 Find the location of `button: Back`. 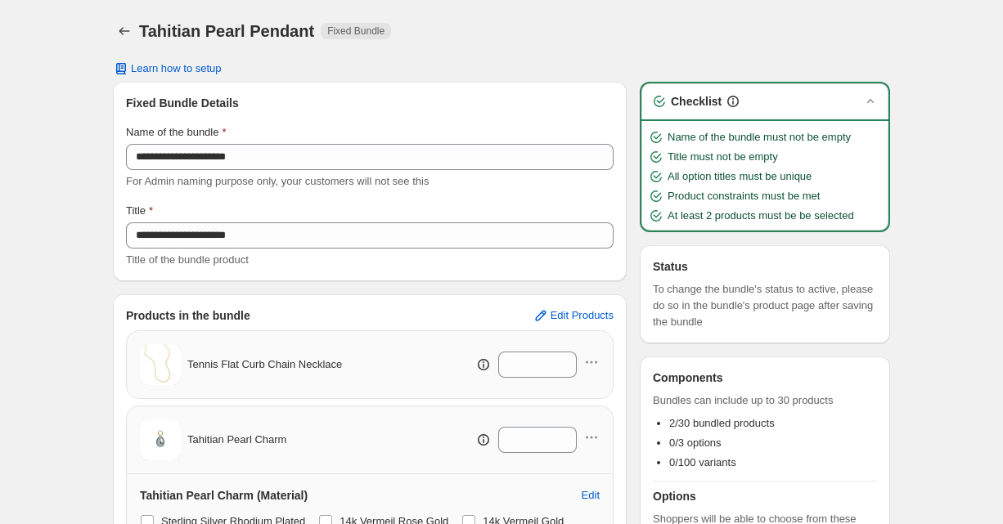

button: Back is located at coordinates (124, 31).